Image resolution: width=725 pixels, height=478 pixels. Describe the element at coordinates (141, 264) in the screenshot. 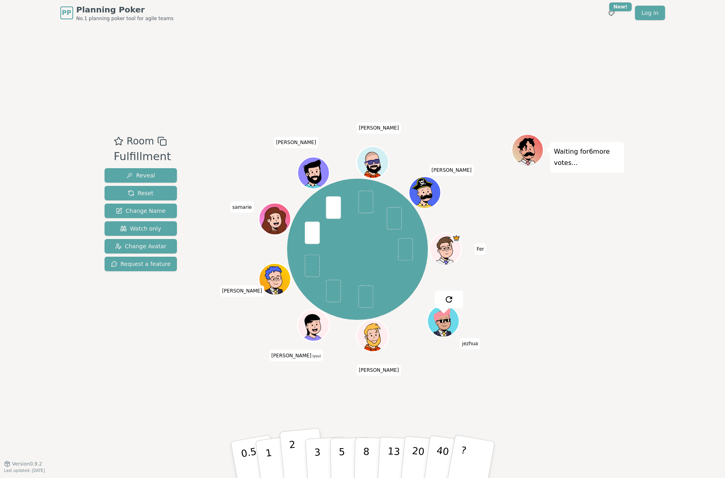

I see `button: Request a feature` at that location.